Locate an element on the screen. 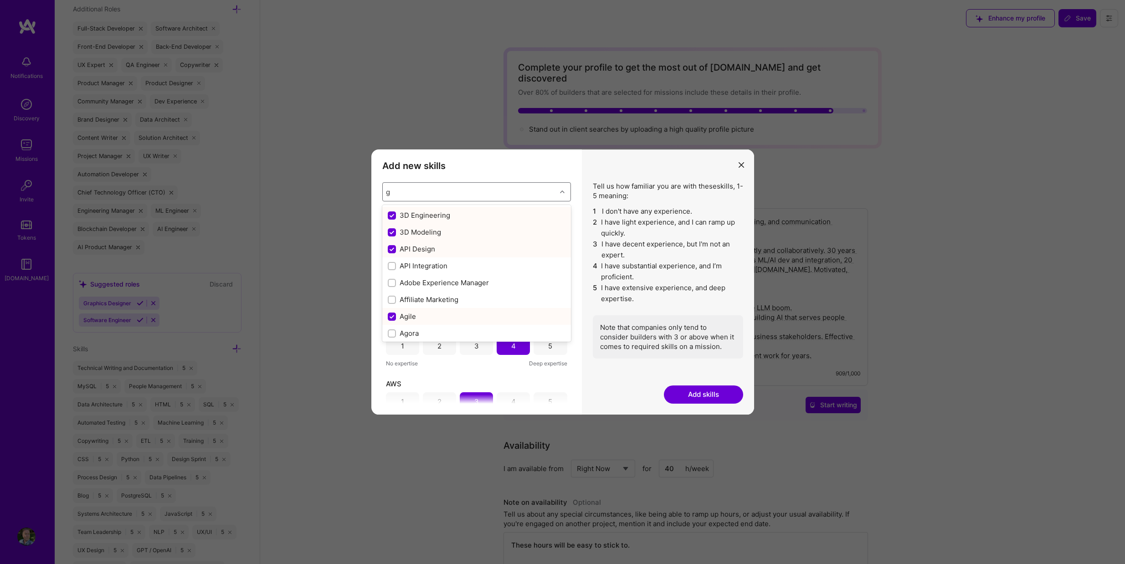 The width and height of the screenshot is (1125, 564). span: 2 is located at coordinates (595, 228).